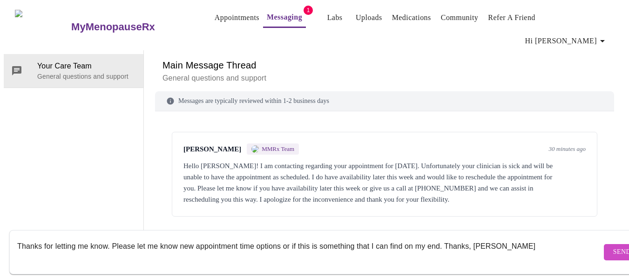 This screenshot has height=279, width=629. Describe the element at coordinates (255, 149) in the screenshot. I see `img: MMRX` at that location.